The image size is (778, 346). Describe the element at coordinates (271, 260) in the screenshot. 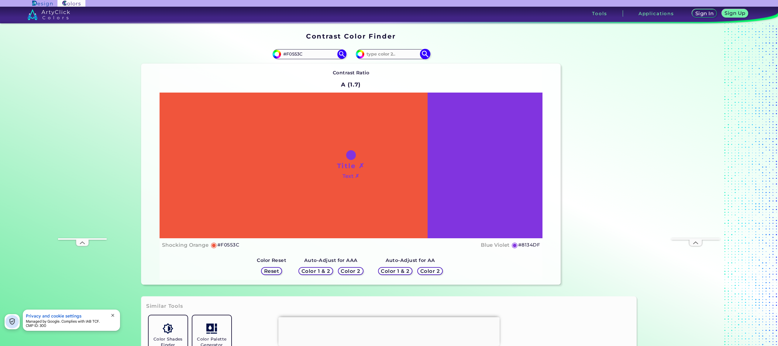

I see `strong: Color Reset` at that location.